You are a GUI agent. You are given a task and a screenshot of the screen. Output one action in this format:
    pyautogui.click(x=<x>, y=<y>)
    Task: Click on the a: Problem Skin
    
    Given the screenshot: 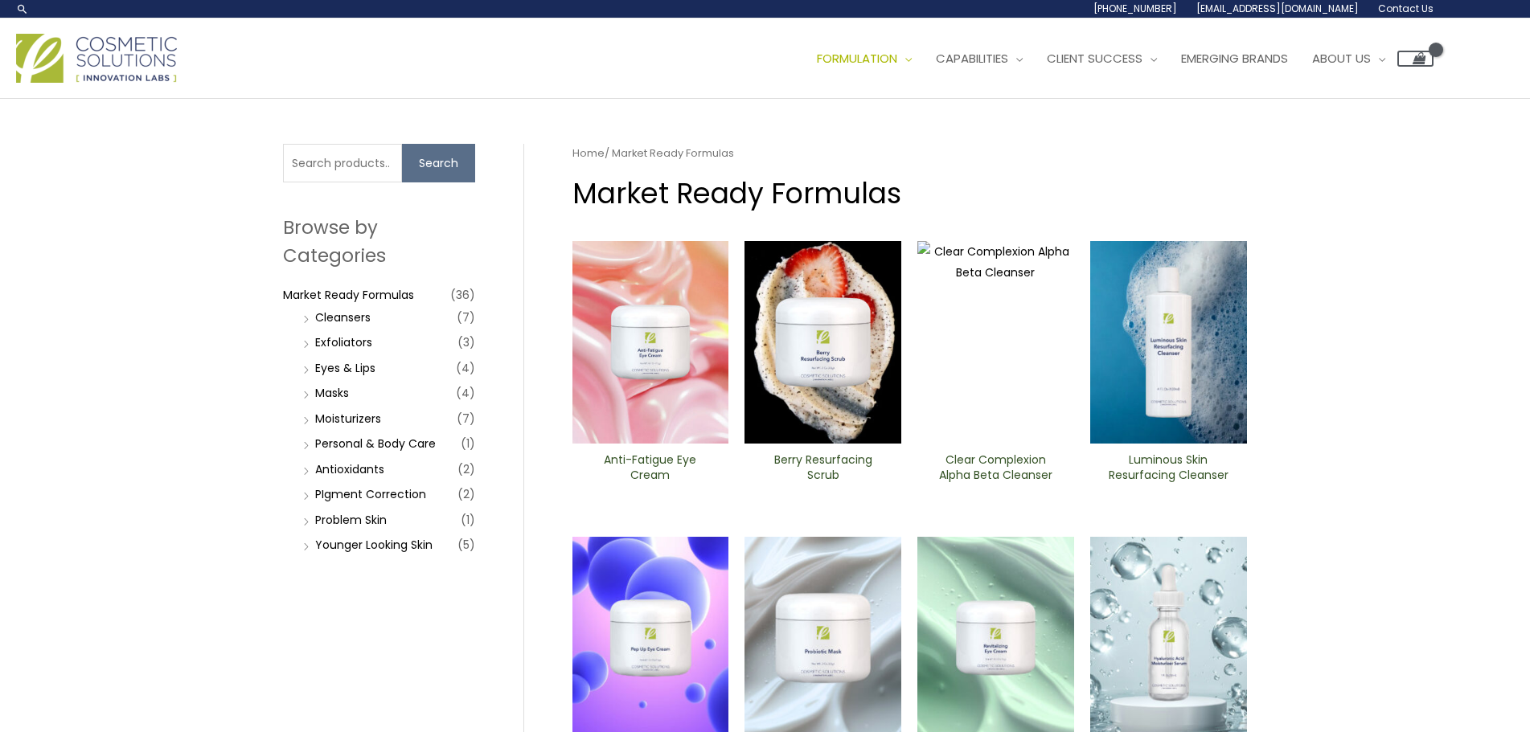 What is the action you would take?
    pyautogui.click(x=351, y=520)
    